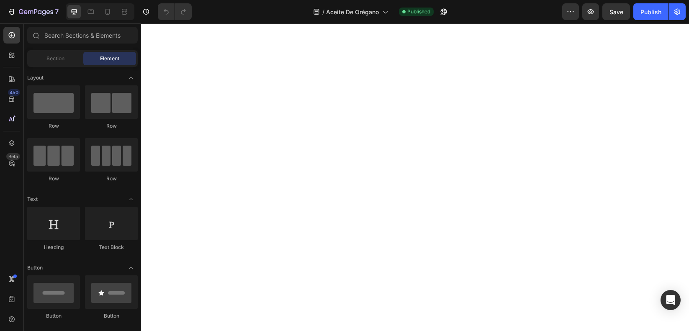 The width and height of the screenshot is (689, 331). What do you see at coordinates (35, 268) in the screenshot?
I see `span: Button` at bounding box center [35, 268].